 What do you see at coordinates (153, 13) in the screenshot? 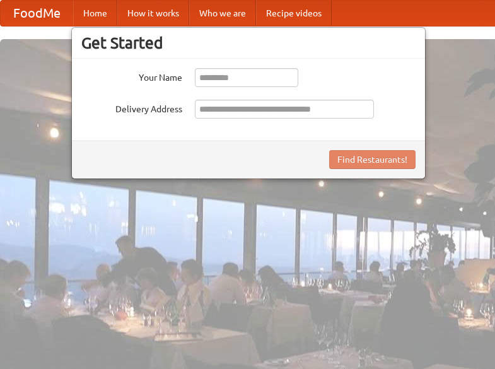
I see `a: How it works` at bounding box center [153, 13].